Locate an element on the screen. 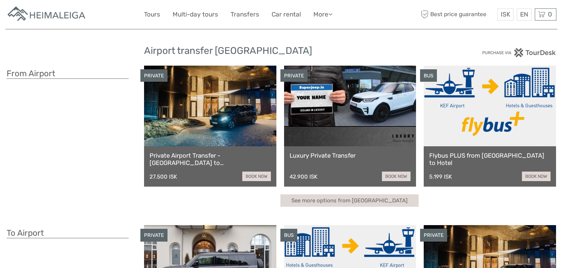  a: Transfers is located at coordinates (245, 14).